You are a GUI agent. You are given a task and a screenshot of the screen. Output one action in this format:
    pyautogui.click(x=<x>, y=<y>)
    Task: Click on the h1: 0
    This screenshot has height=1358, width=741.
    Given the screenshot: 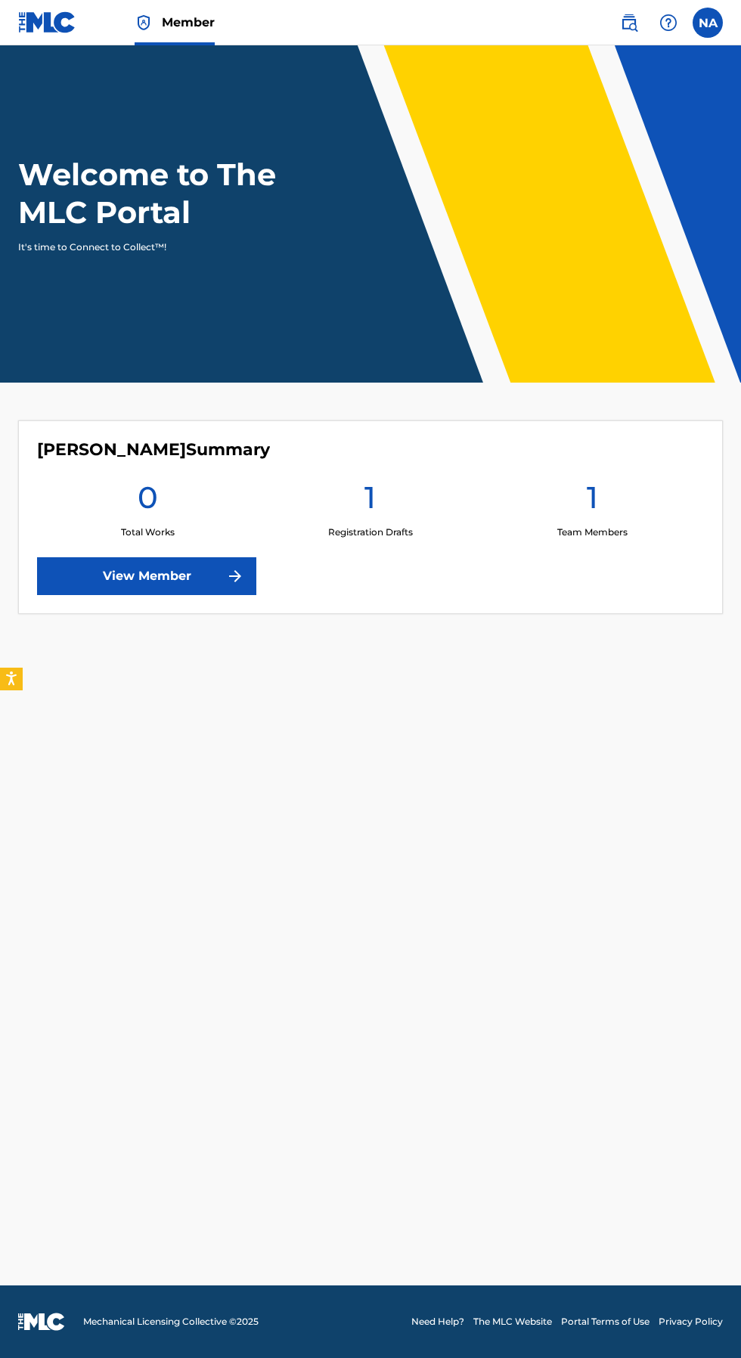 What is the action you would take?
    pyautogui.click(x=147, y=502)
    